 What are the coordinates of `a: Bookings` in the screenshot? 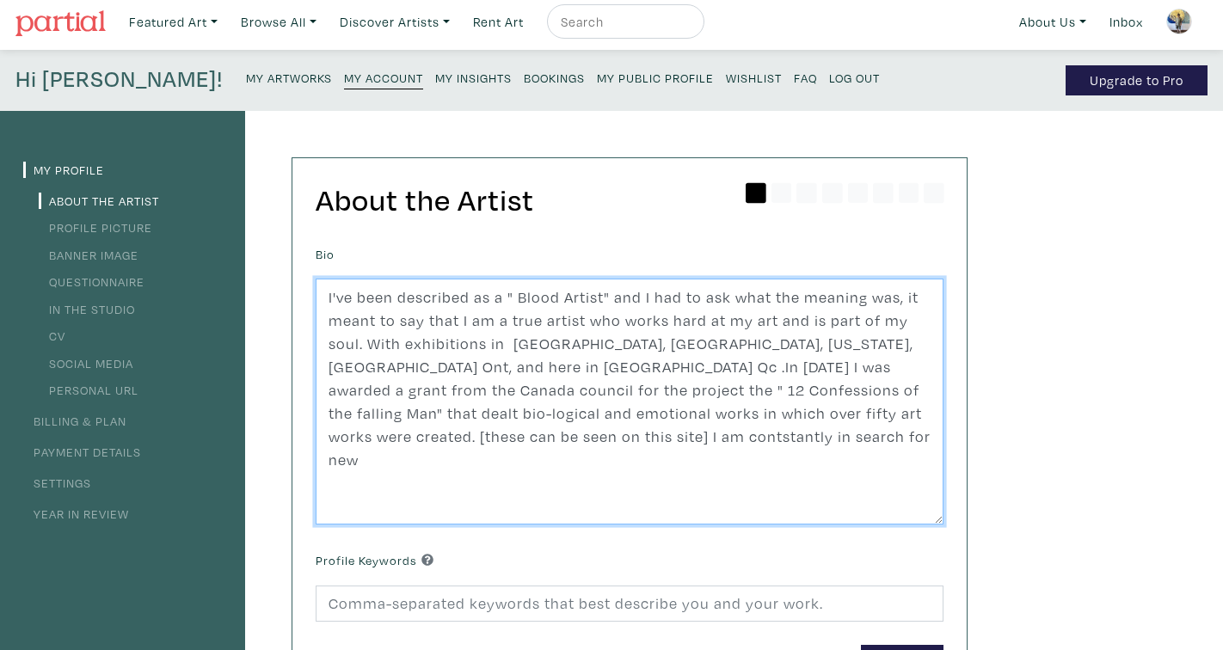 It's located at (554, 77).